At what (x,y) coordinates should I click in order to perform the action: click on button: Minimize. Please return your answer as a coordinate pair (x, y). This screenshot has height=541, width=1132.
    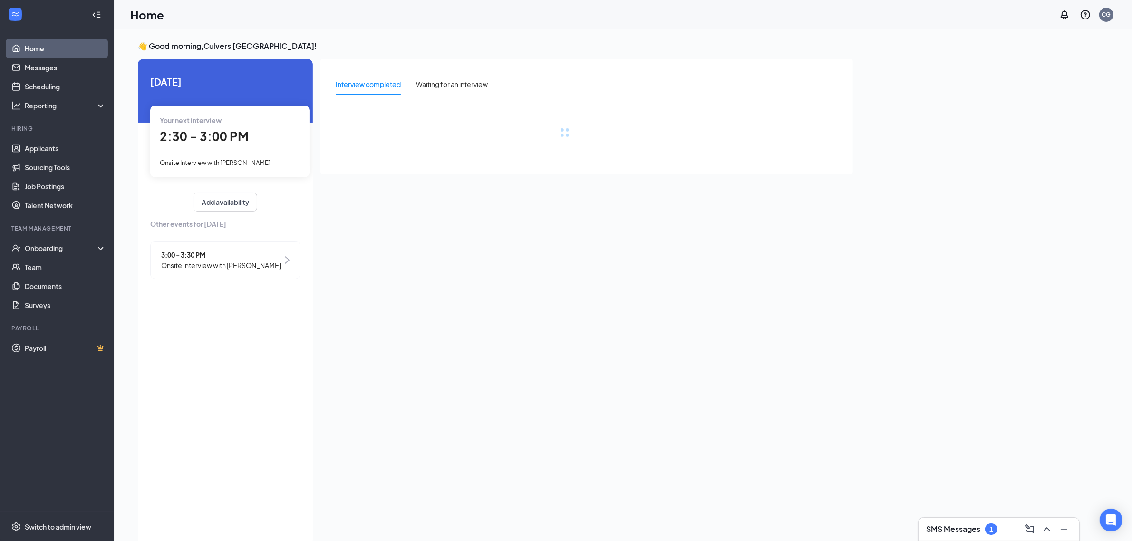
    Looking at the image, I should click on (1064, 529).